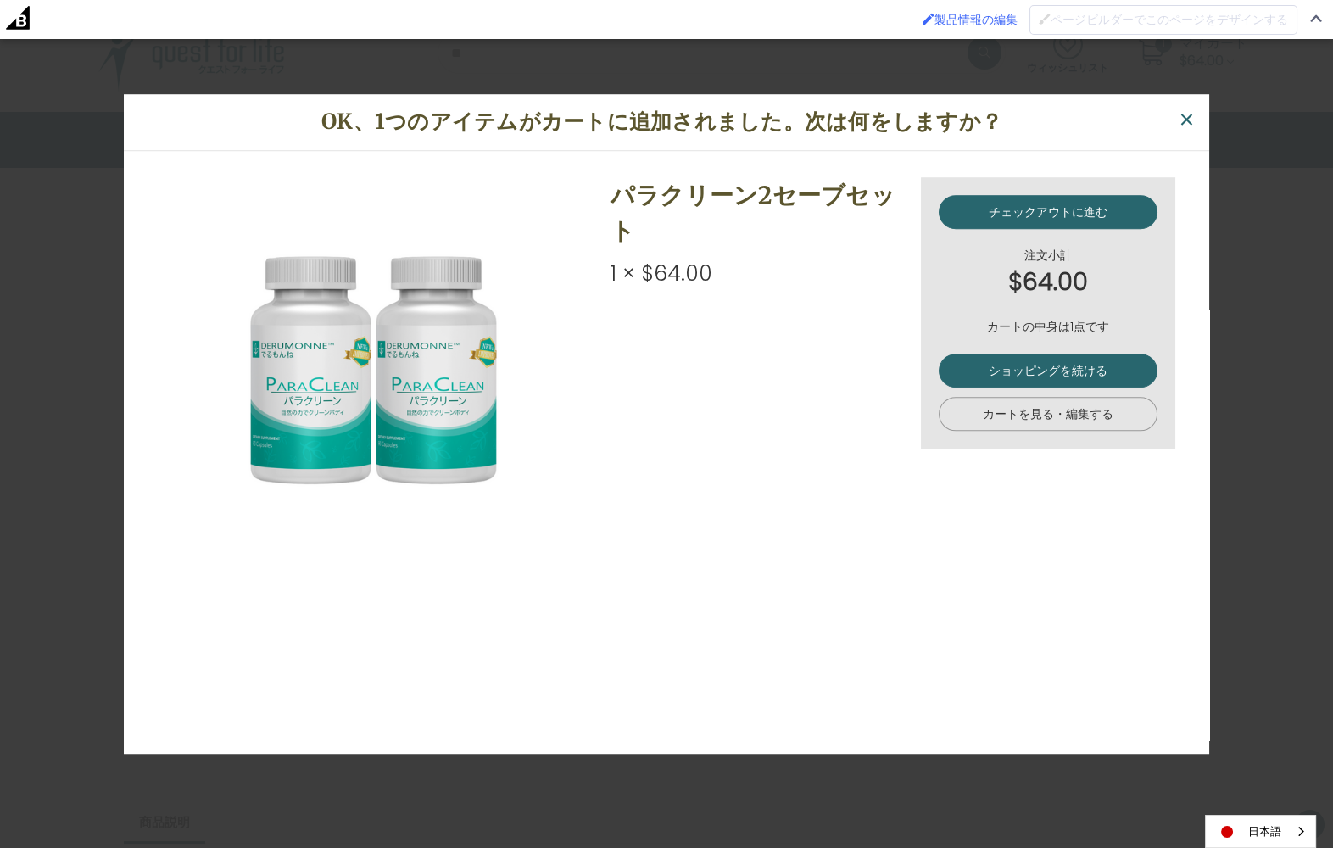  What do you see at coordinates (1048, 370) in the screenshot?
I see `a: ショッピングを続ける` at bounding box center [1048, 370].